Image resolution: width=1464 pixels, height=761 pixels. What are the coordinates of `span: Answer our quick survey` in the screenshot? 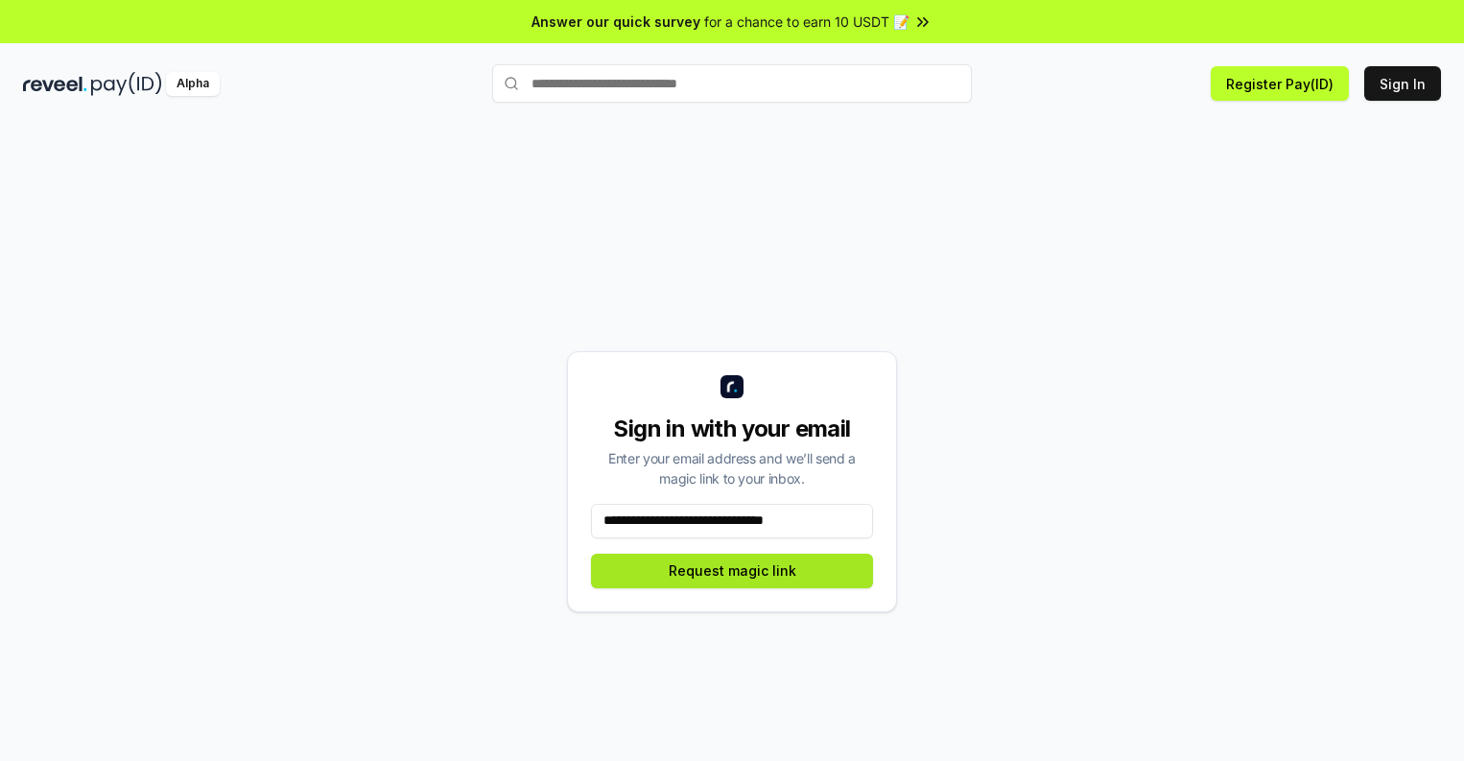 It's located at (616, 21).